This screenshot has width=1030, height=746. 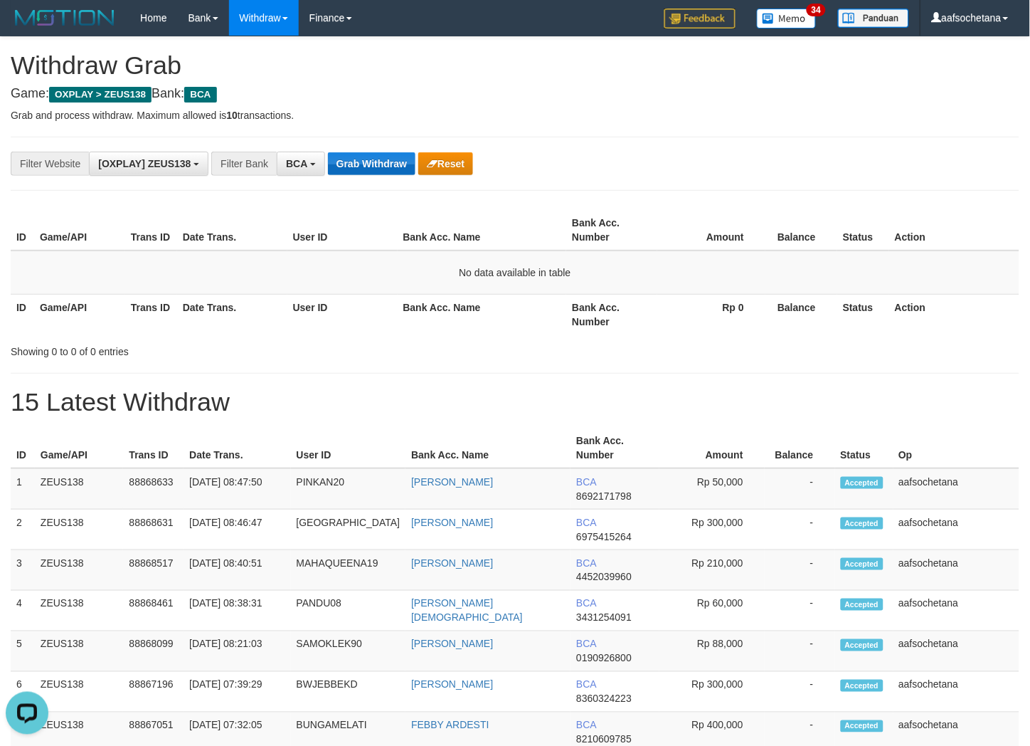 What do you see at coordinates (23, 529) in the screenshot?
I see `td: 2` at bounding box center [23, 529].